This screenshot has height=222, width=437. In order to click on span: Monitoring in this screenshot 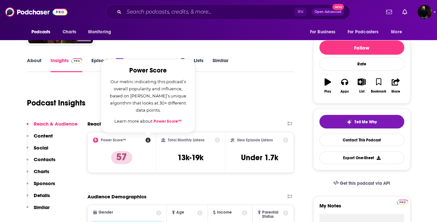, I will do `click(99, 32)`.